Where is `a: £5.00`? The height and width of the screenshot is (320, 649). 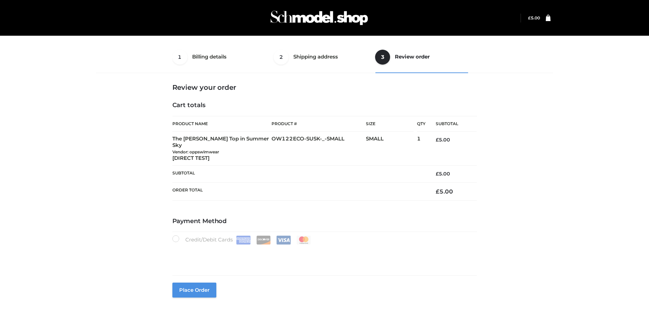
a: £5.00 is located at coordinates (533, 18).